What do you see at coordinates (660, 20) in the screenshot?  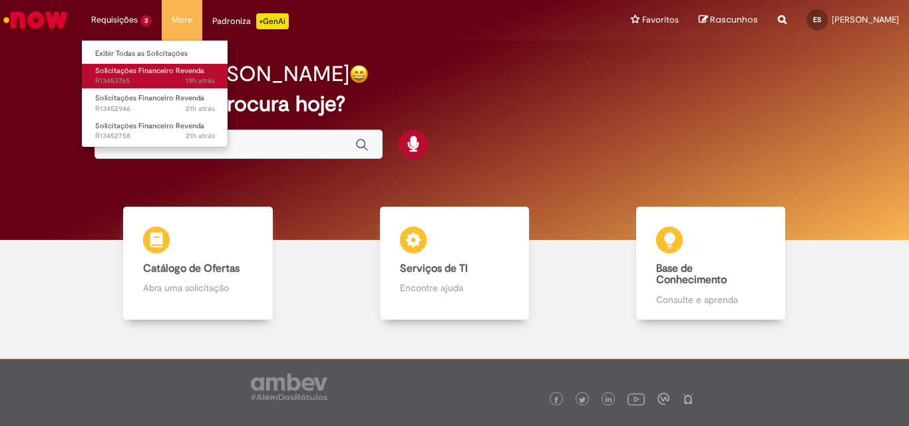 I see `span: Favoritos` at bounding box center [660, 20].